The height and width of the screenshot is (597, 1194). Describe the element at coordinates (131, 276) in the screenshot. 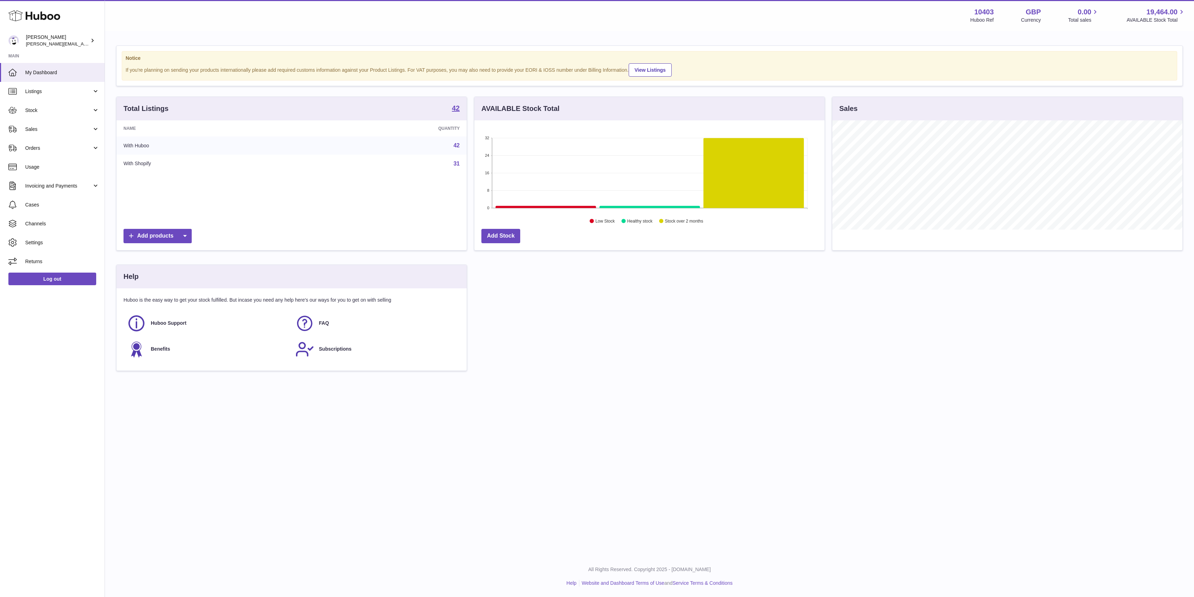

I see `h3: Help` at that location.